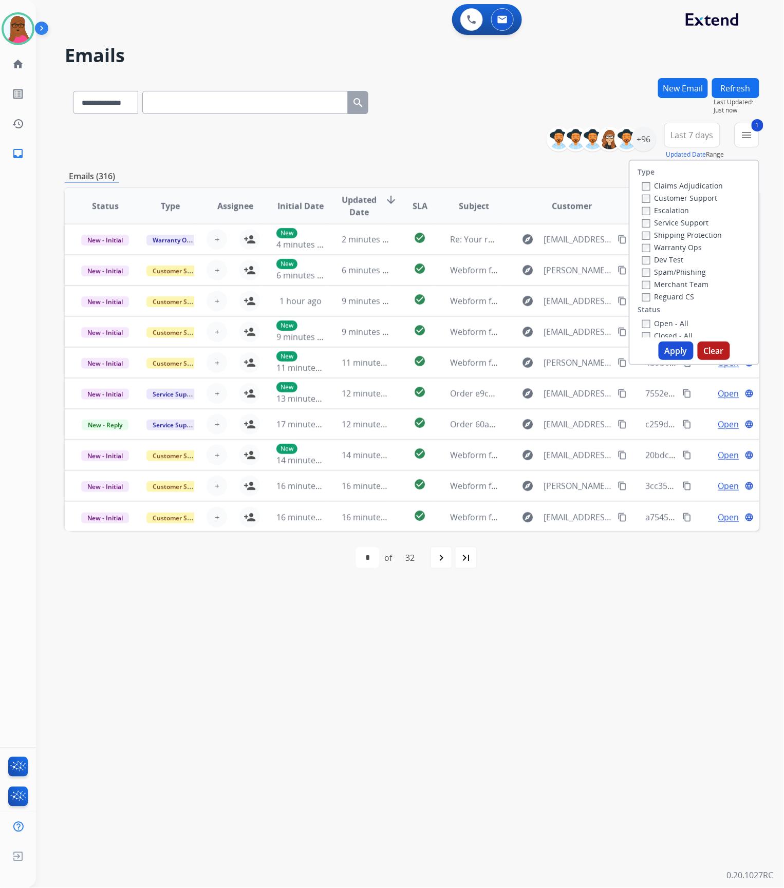 The height and width of the screenshot is (888, 784). Describe the element at coordinates (646, 273) in the screenshot. I see `input: Spam/Phishing` at that location.